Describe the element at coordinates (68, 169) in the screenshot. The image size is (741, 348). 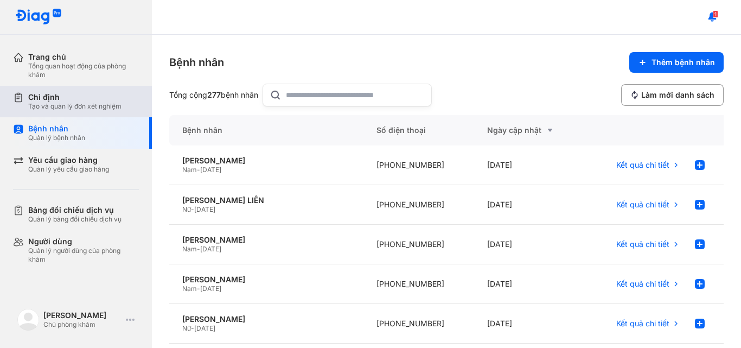
I see `div: Quản lý yêu cầu giao hàng` at that location.